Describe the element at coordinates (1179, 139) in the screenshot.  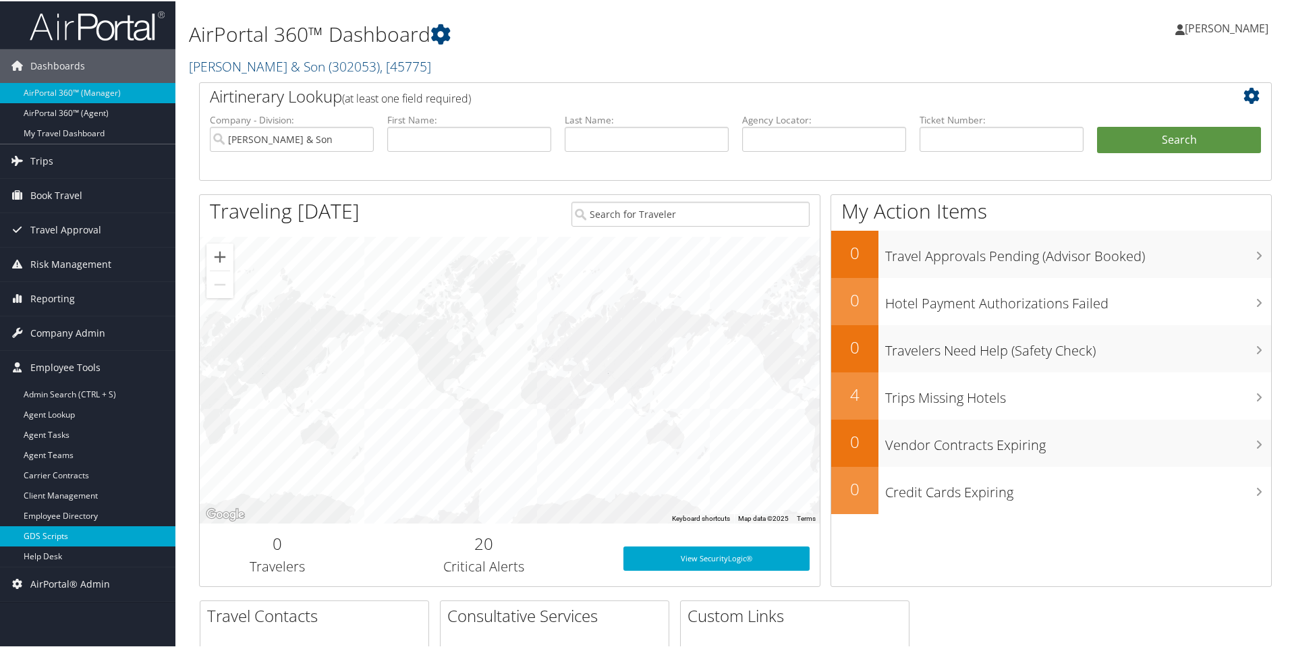
I see `button: Search` at that location.